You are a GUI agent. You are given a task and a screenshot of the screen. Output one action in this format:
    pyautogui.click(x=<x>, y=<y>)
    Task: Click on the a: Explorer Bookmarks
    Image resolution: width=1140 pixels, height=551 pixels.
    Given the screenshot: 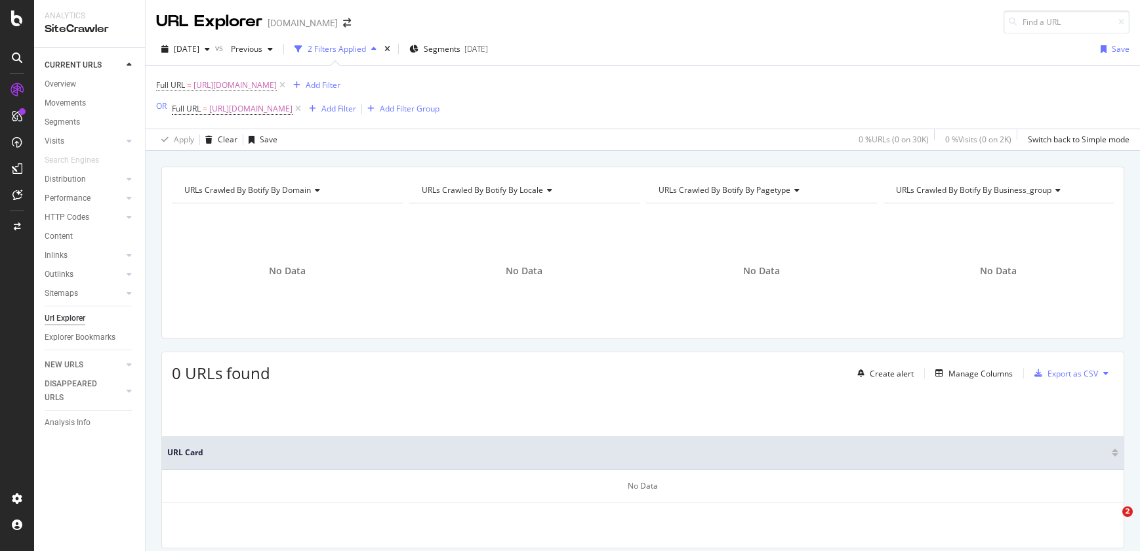 What is the action you would take?
    pyautogui.click(x=90, y=337)
    